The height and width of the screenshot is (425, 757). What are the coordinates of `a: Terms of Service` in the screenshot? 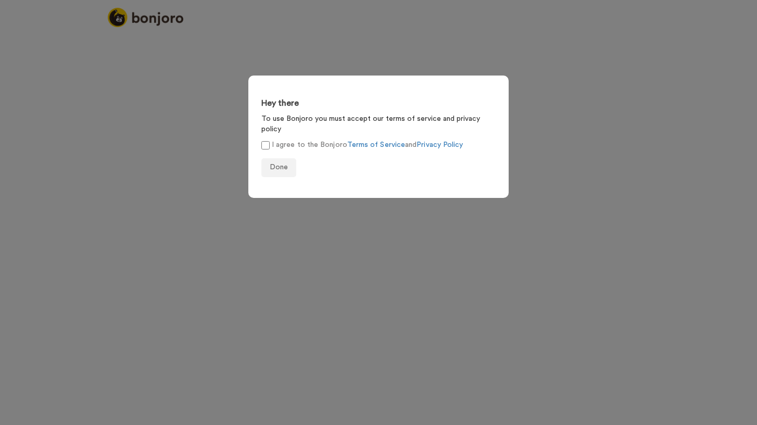 It's located at (376, 145).